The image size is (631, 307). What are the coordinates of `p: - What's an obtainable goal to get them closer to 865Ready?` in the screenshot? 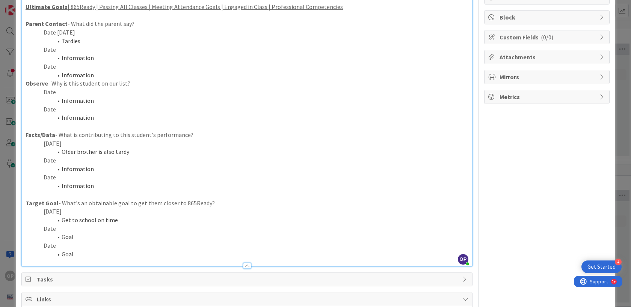 It's located at (247, 203).